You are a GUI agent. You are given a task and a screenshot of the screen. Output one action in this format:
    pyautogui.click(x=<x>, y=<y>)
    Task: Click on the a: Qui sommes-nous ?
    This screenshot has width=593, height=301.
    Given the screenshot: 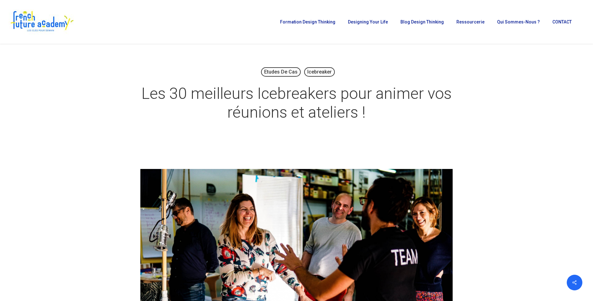 What is the action you would take?
    pyautogui.click(x=519, y=22)
    